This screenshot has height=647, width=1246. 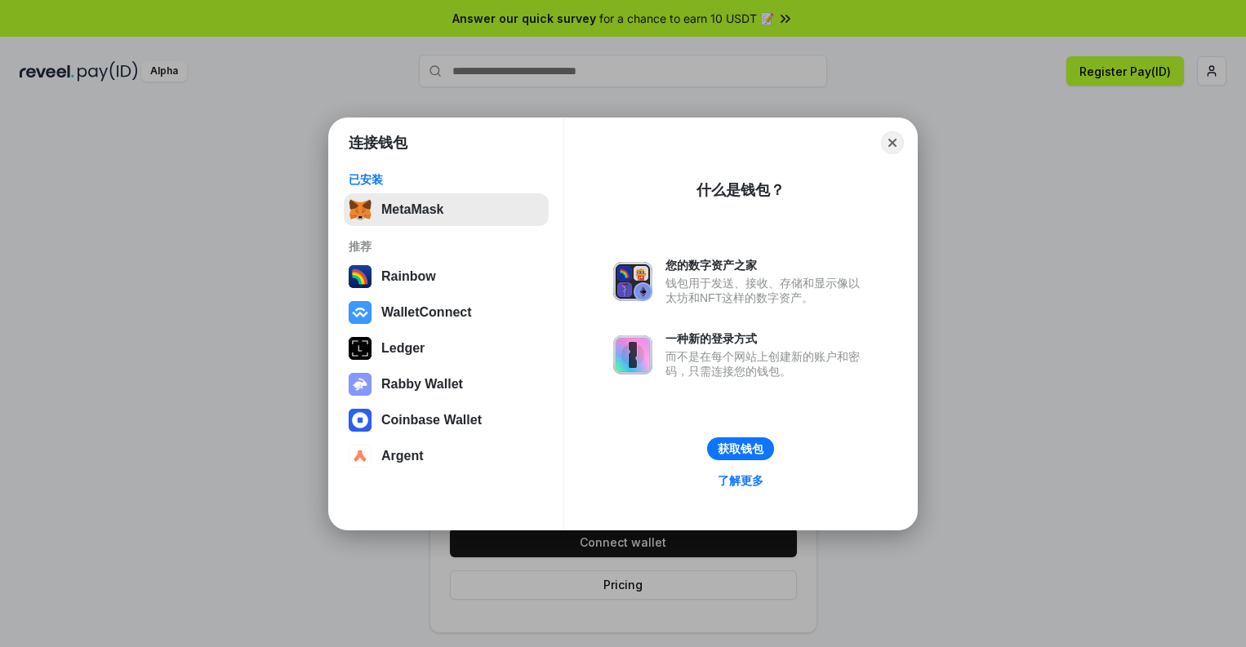 What do you see at coordinates (422, 384) in the screenshot?
I see `div: Rabby Wallet` at bounding box center [422, 384].